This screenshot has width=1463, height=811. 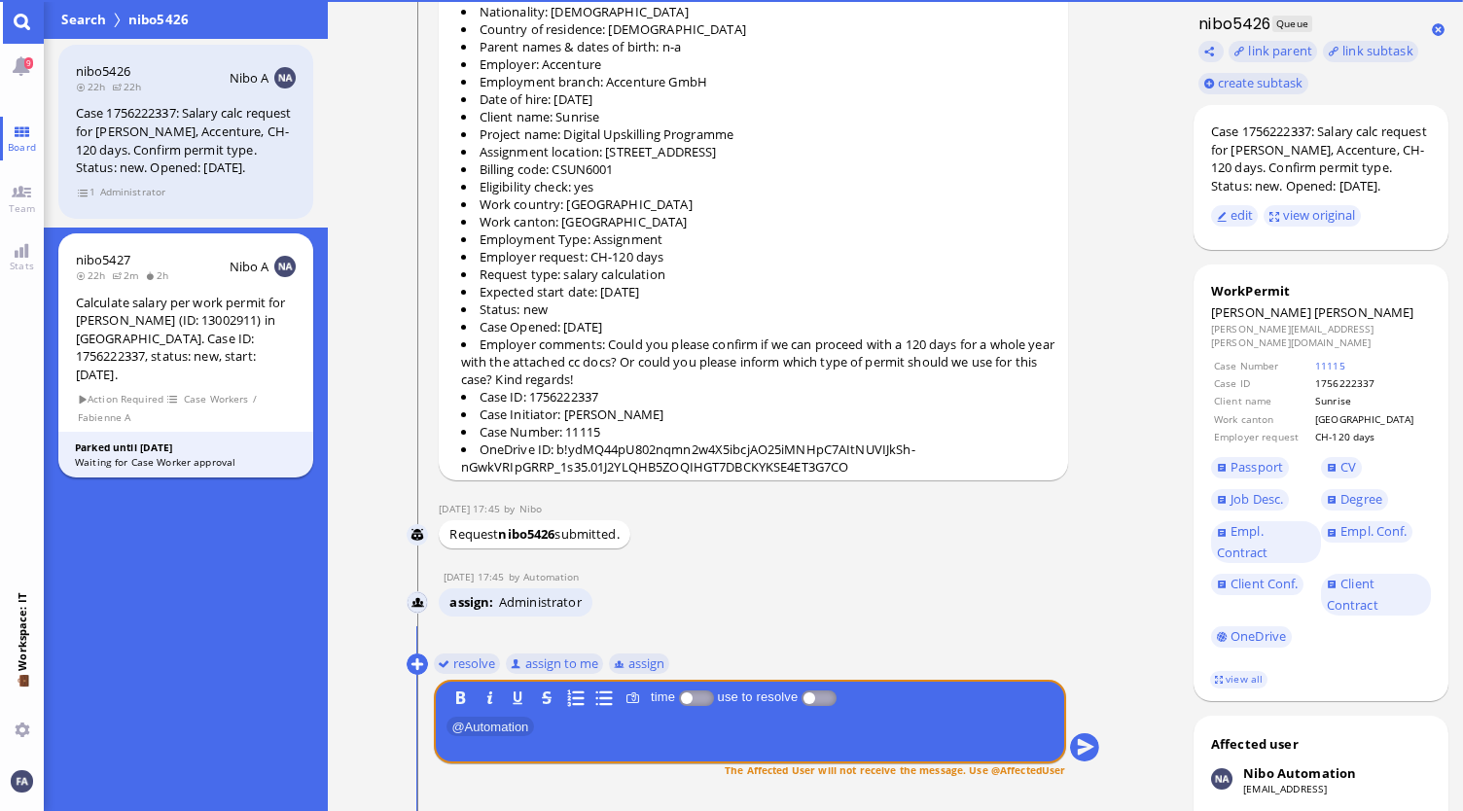 I want to click on span: Empl. Contract, so click(x=1242, y=542).